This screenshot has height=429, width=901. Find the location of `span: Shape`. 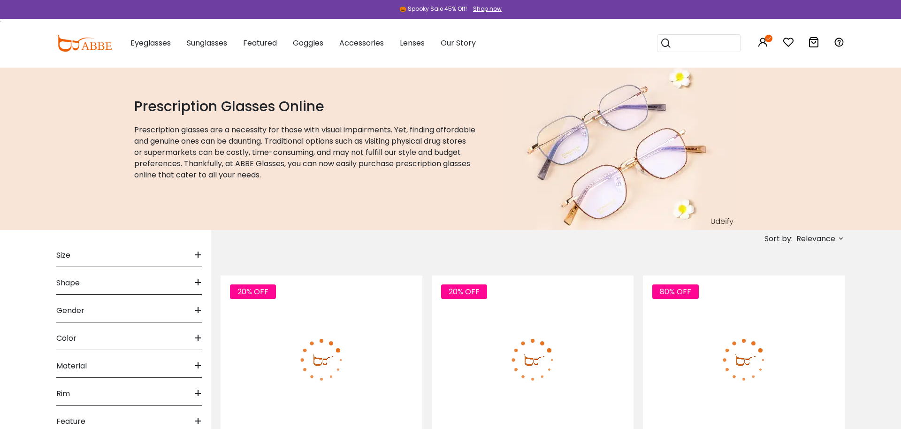

span: Shape is located at coordinates (68, 283).